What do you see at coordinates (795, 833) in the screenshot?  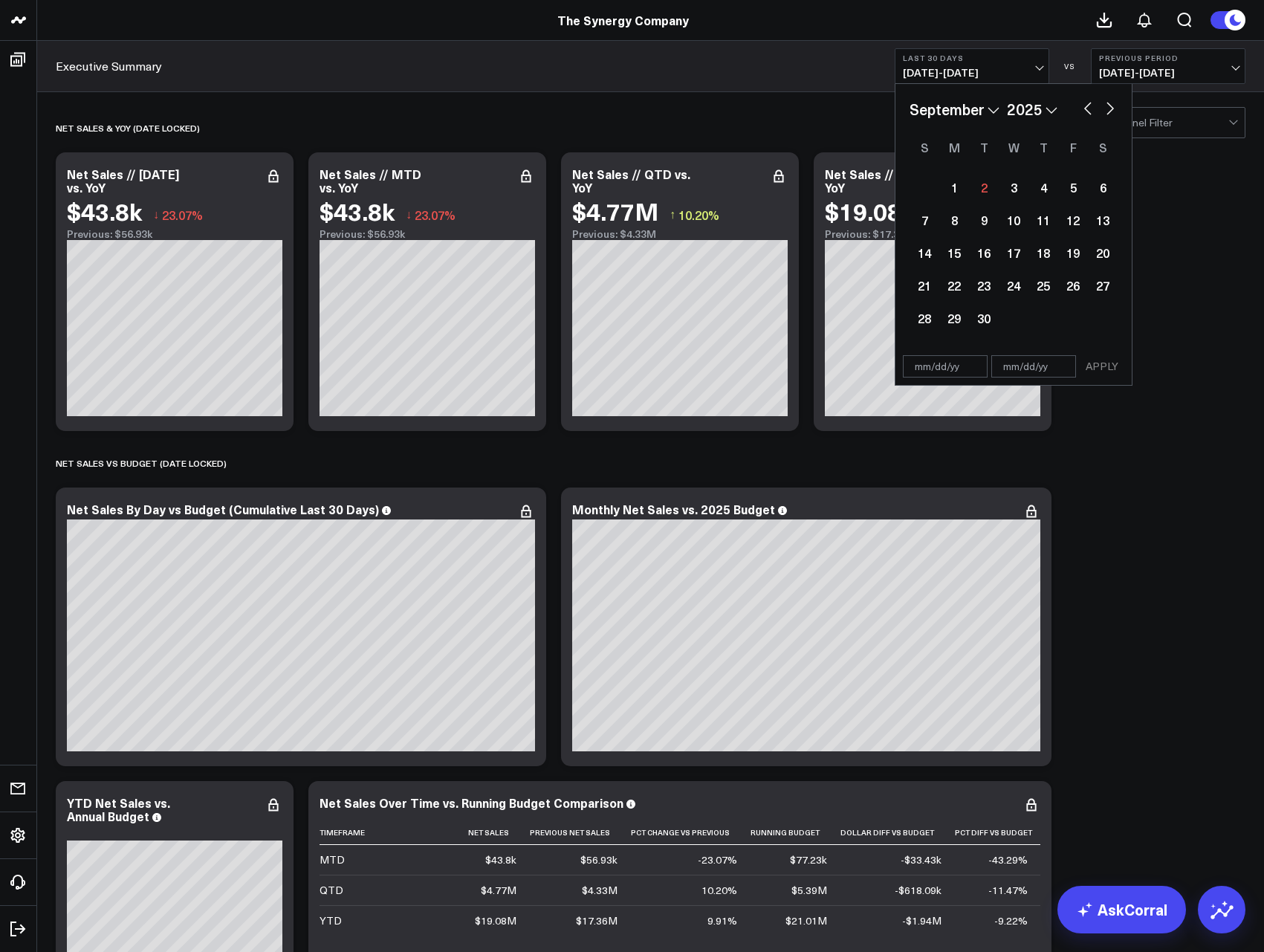 I see `th: Running Budget` at bounding box center [795, 833].